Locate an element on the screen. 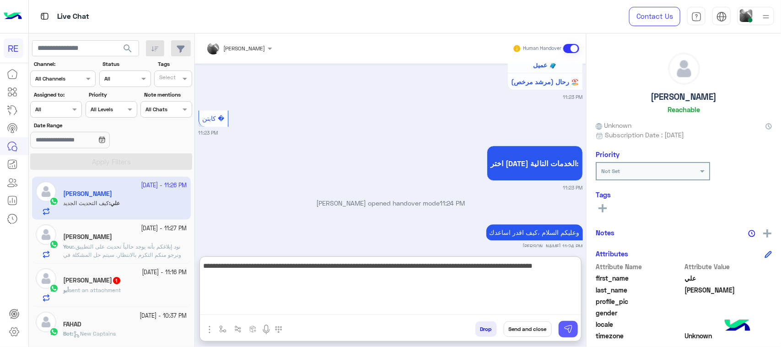 Image resolution: width=781 pixels, height=347 pixels. span: gender is located at coordinates (639, 313).